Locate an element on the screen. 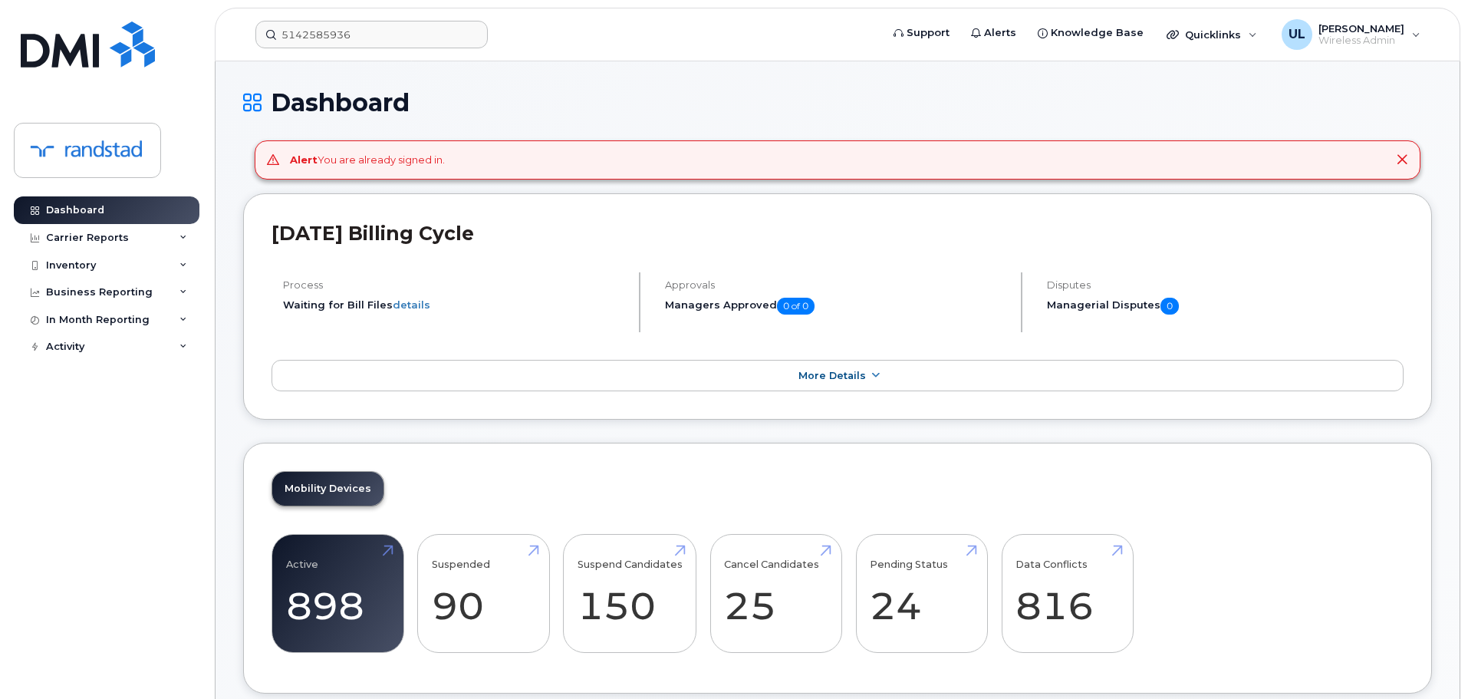 The height and width of the screenshot is (699, 1468). a: Pending Status 24 is located at coordinates (921, 594).